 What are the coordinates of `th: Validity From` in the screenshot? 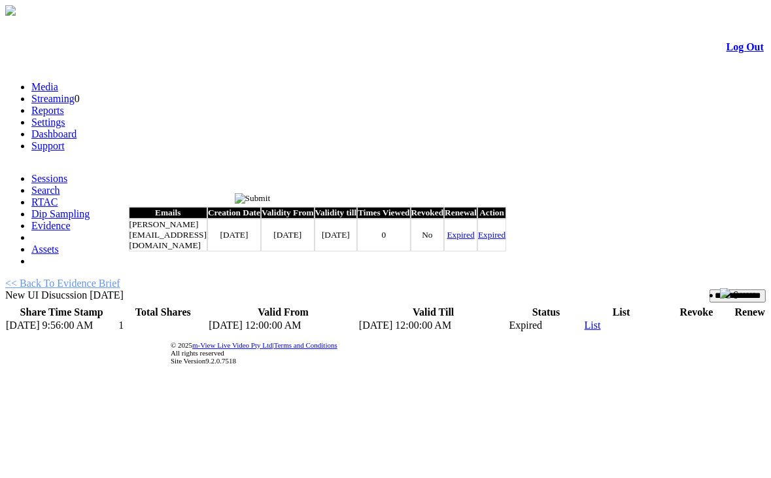 It's located at (288, 213).